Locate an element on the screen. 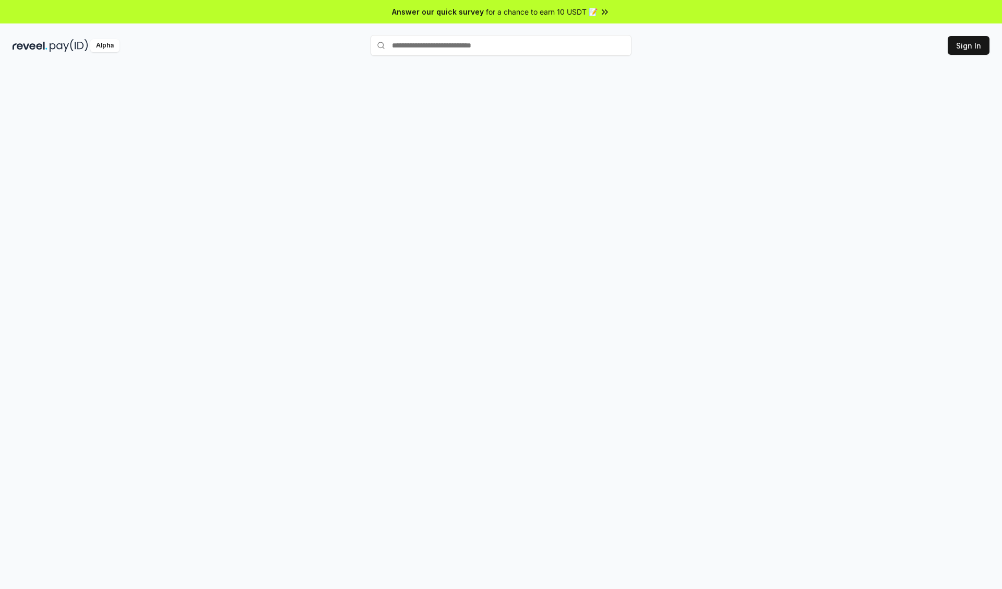 Image resolution: width=1002 pixels, height=589 pixels. div: Alpha is located at coordinates (105, 45).